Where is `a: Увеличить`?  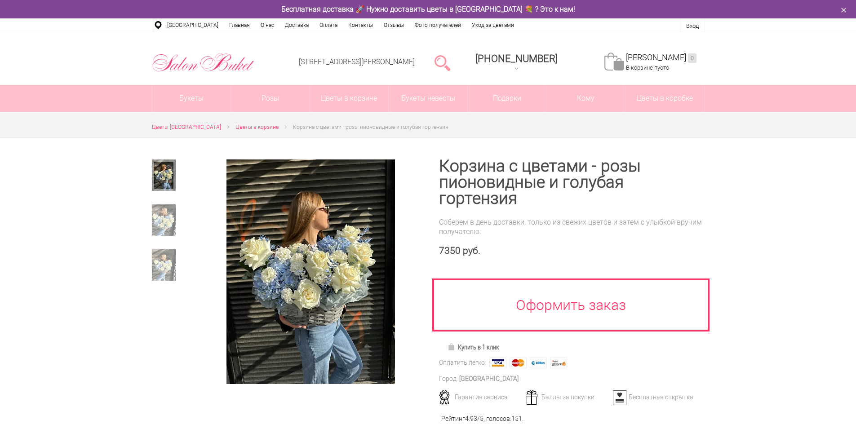
a: Увеличить is located at coordinates (311, 272).